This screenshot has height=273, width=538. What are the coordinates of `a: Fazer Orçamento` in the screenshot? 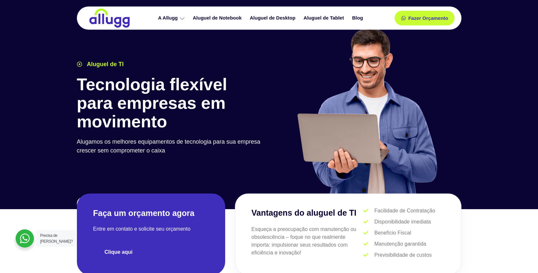 It's located at (424, 18).